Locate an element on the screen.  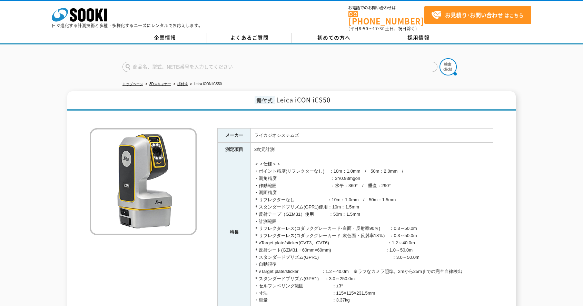
td: 3次元計測 is located at coordinates (372, 150).